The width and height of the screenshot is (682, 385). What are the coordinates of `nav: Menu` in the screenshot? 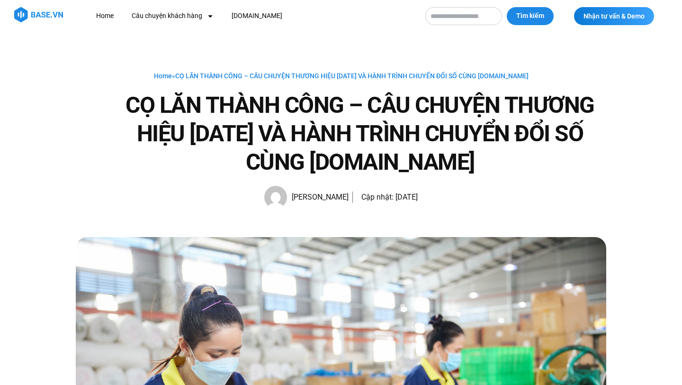 It's located at (253, 16).